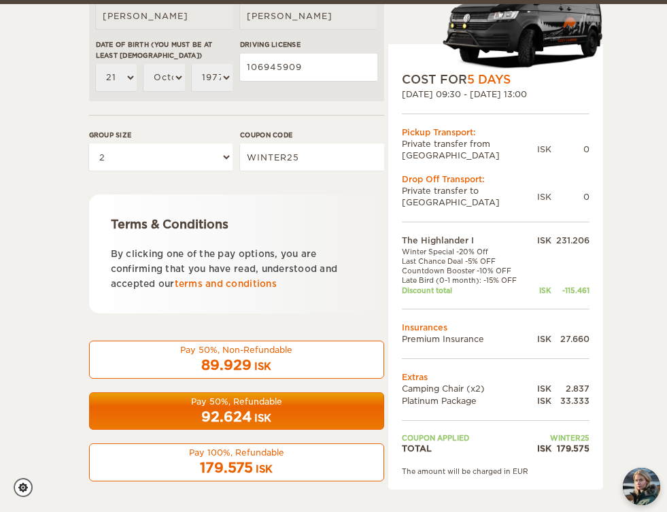 The height and width of the screenshot is (512, 667). Describe the element at coordinates (308, 67) in the screenshot. I see `input: e.g. 14789654B` at that location.